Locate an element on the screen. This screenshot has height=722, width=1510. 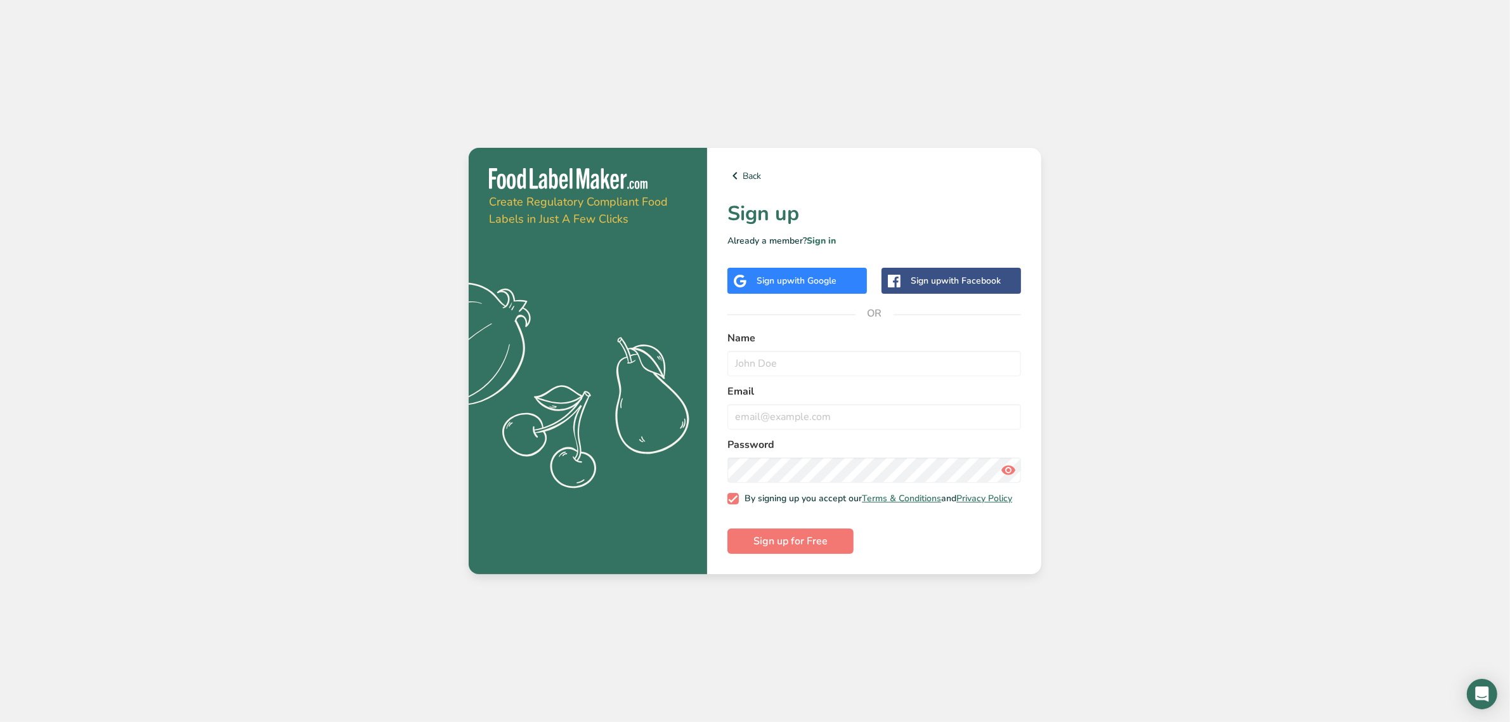
img: Food Label Maker is located at coordinates (568, 178).